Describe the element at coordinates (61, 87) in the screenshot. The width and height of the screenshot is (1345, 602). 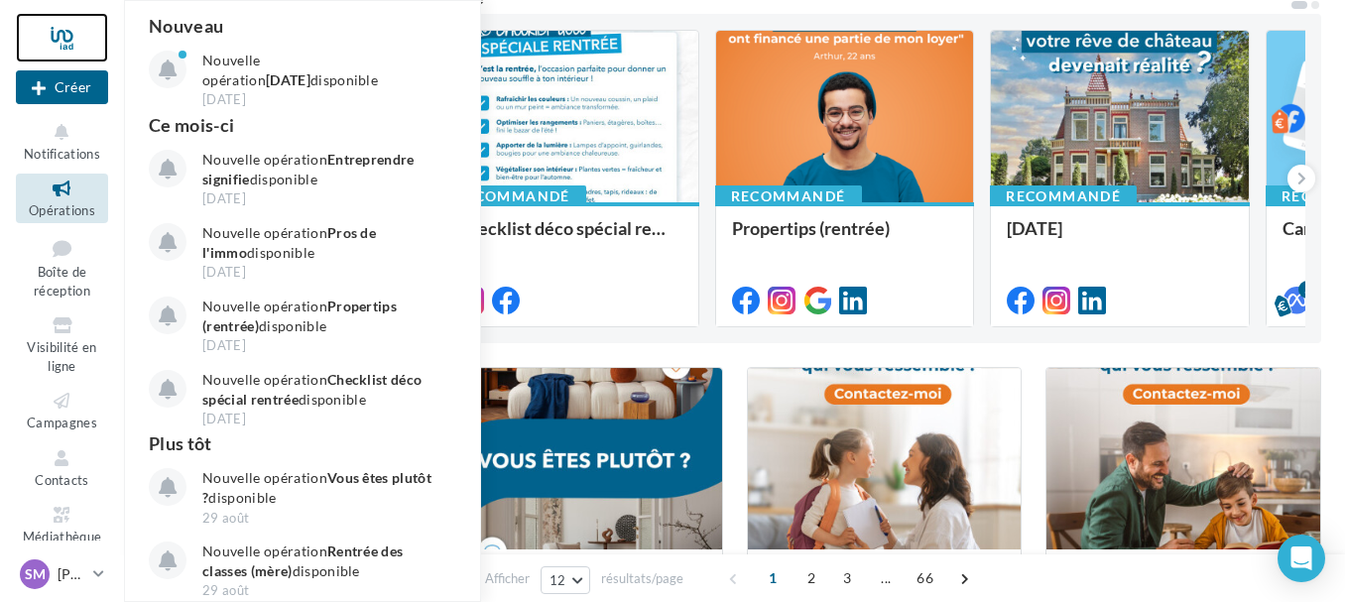
I see `button: Créer` at that location.